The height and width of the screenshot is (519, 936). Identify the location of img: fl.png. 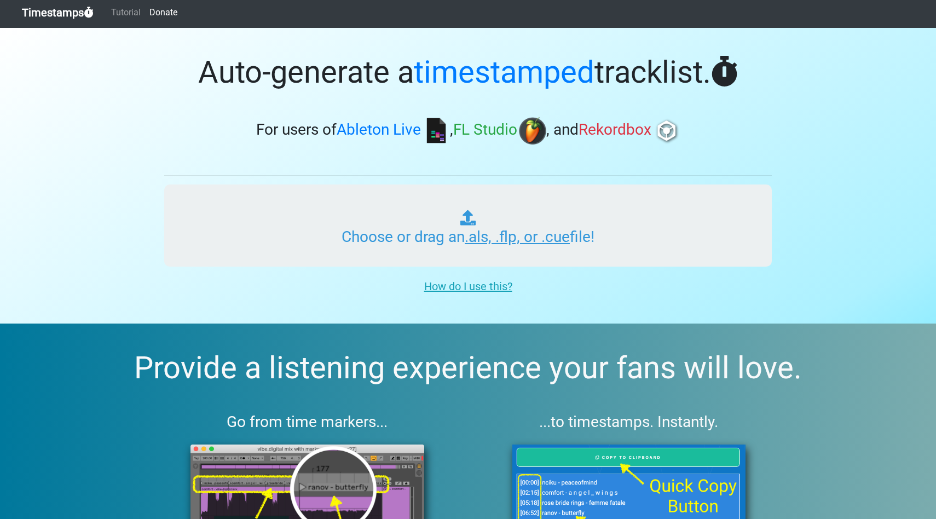
(533, 131).